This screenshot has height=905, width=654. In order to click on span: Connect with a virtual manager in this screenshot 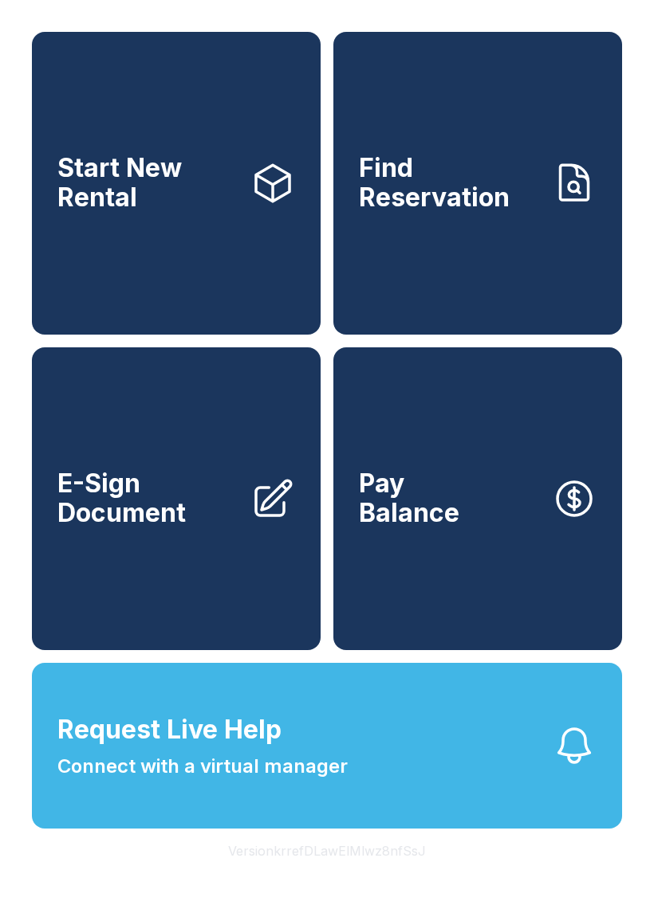, I will do `click(202, 767)`.